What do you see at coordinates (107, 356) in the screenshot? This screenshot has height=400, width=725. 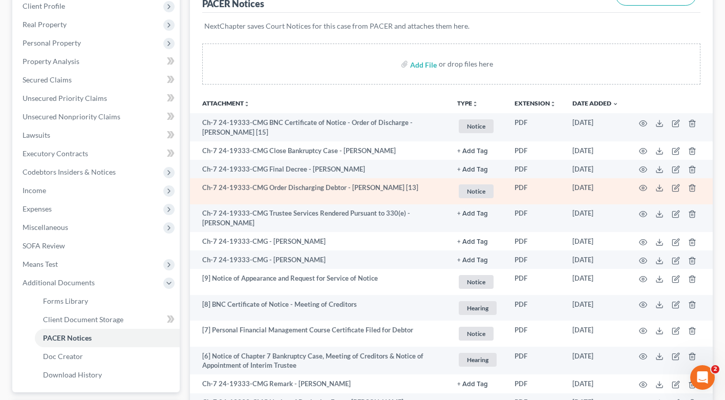 I see `a: Doc Creator` at bounding box center [107, 356].